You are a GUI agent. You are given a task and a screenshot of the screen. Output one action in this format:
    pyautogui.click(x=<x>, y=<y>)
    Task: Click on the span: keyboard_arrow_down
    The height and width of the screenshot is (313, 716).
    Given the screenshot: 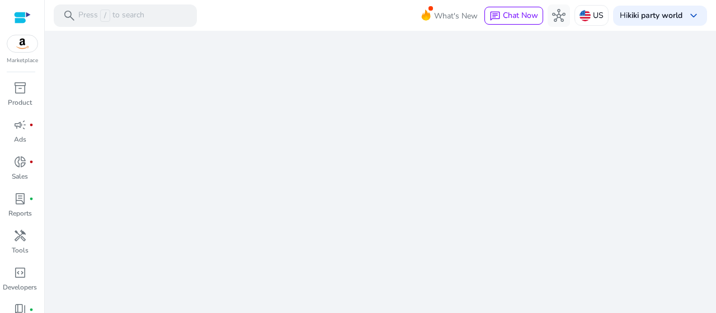 What is the action you would take?
    pyautogui.click(x=694, y=16)
    